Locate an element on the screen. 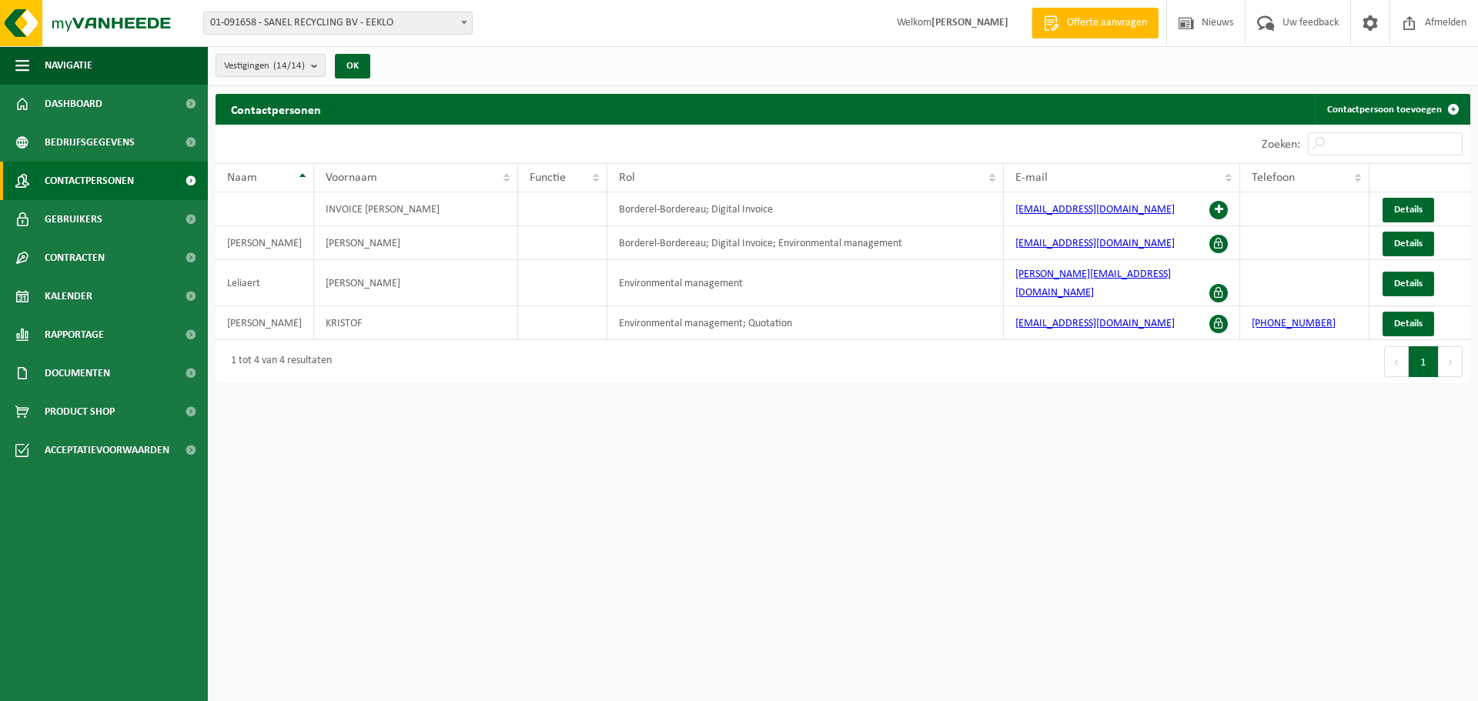 This screenshot has width=1478, height=701. span: Documenten is located at coordinates (77, 373).